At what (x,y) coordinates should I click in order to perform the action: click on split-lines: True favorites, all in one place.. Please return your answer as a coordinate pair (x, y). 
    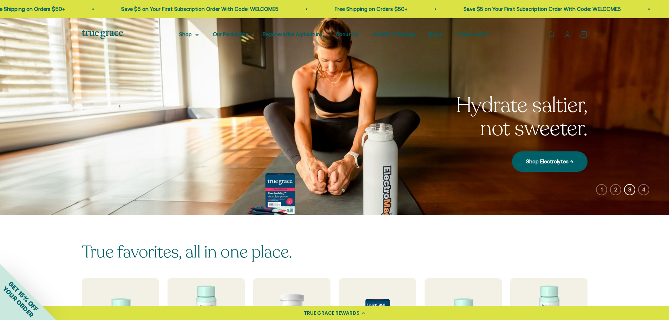
    Looking at the image, I should click on (187, 252).